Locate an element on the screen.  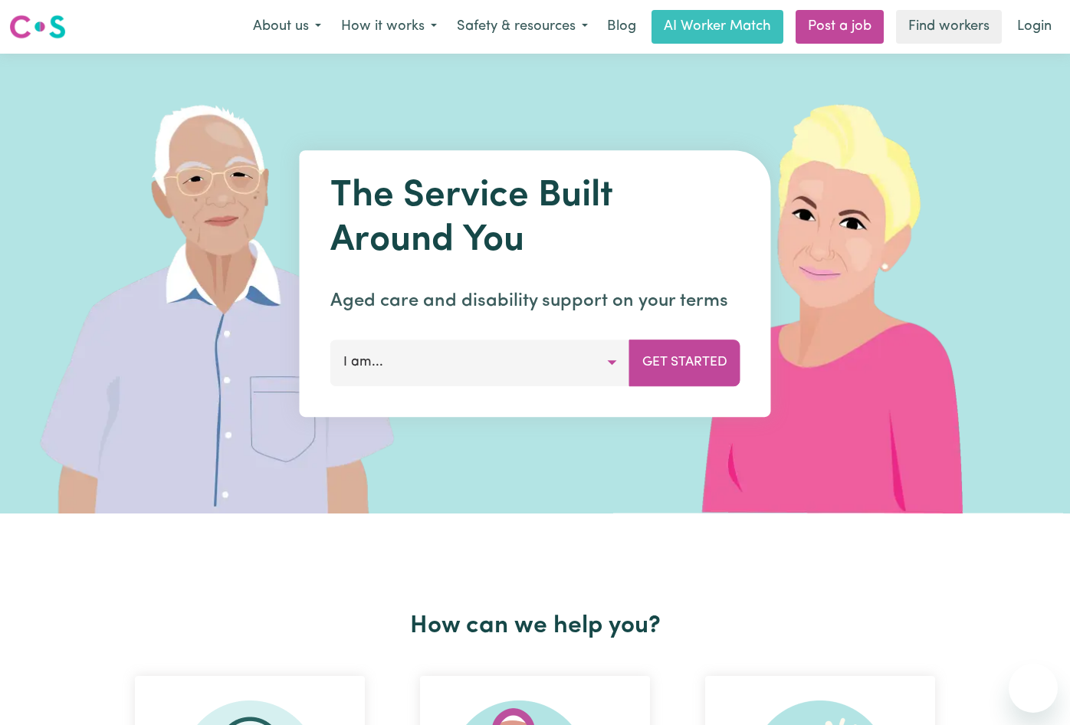
p: Aged care and disability support on your terms is located at coordinates (535, 301).